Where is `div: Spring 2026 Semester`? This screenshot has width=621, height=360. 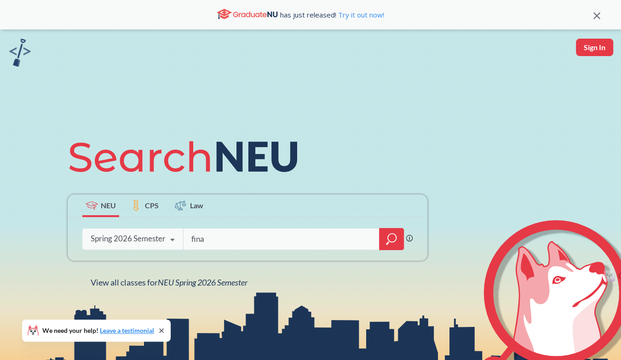
div: Spring 2026 Semester is located at coordinates (128, 239).